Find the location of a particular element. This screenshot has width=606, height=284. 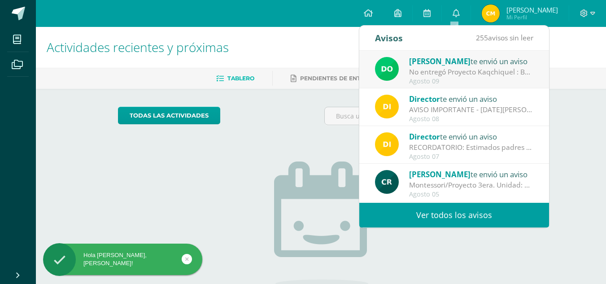

div: No entregó Proyecto Kaqchiquel : Buenas días Estimados padres de familia, Reciban un cordial salu... is located at coordinates (471, 72).